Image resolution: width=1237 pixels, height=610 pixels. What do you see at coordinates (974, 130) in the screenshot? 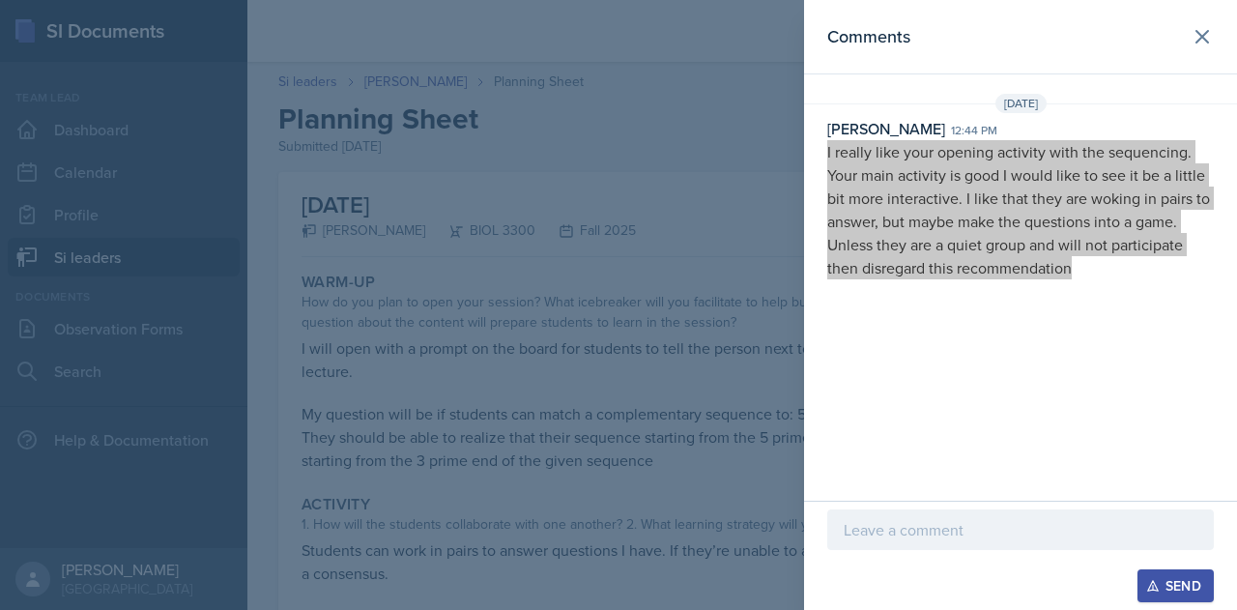
I see `div: 12:44 pm` at bounding box center [974, 130].